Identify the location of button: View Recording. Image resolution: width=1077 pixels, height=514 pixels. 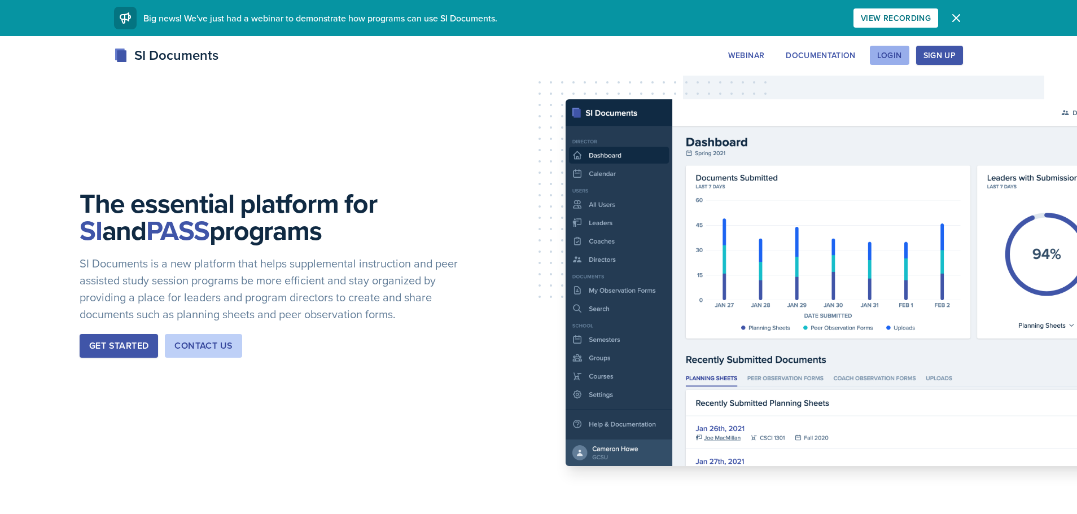
(896, 18).